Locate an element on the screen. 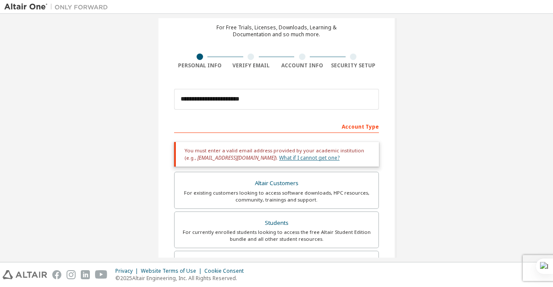  div: For currently enrolled students looking to access the free Altair Student Edition bundle and all ... is located at coordinates (276, 236).